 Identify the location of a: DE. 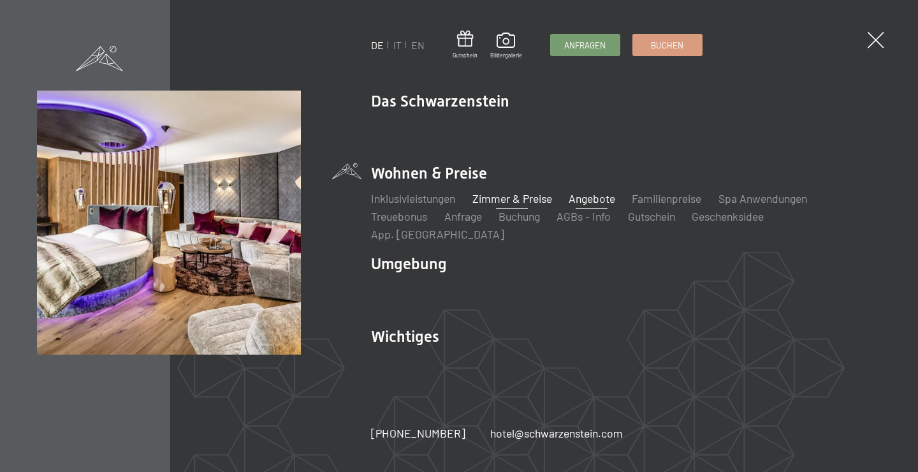
(377, 45).